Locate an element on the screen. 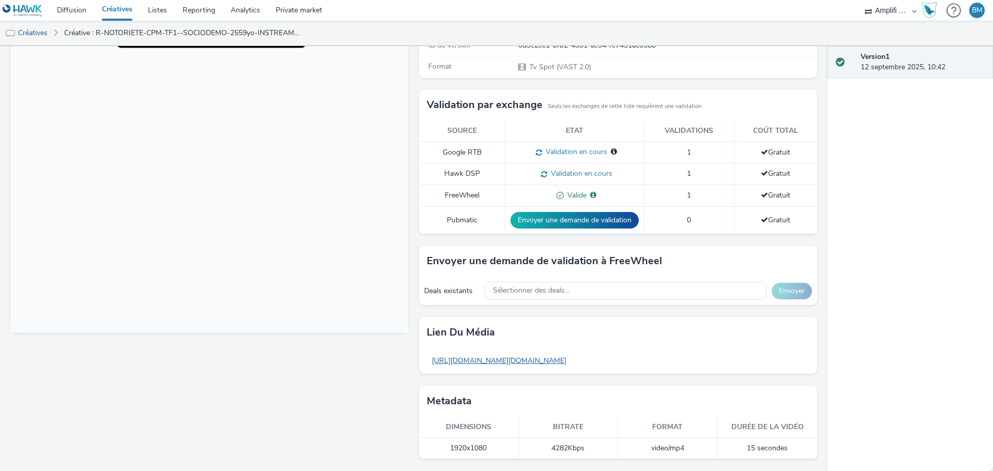 The image size is (993, 471). button: Envoyer une demande de validation is located at coordinates (574, 220).